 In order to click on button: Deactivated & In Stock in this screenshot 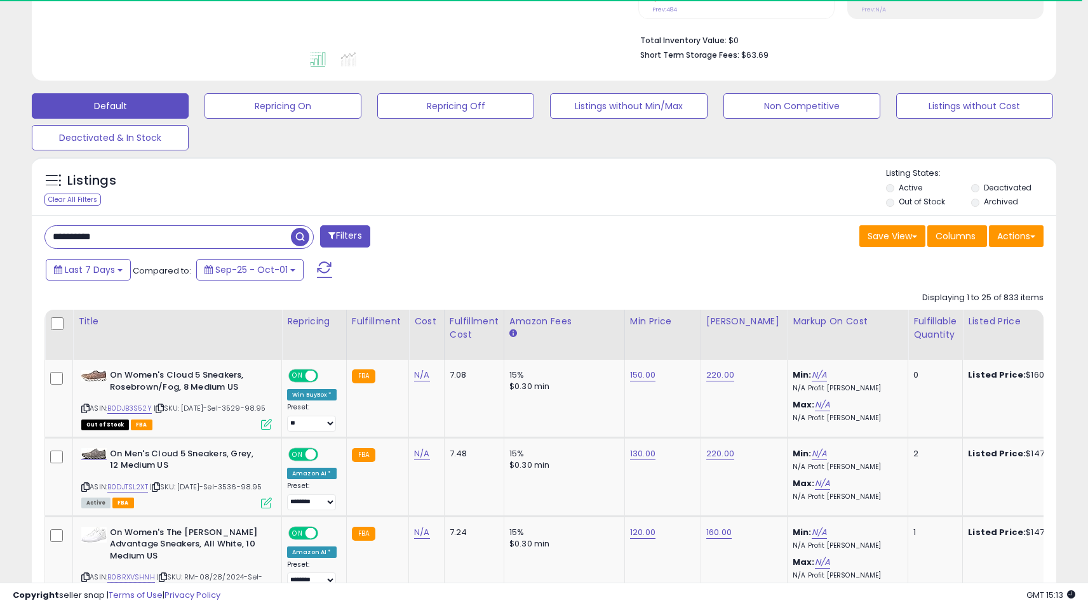, I will do `click(110, 138)`.